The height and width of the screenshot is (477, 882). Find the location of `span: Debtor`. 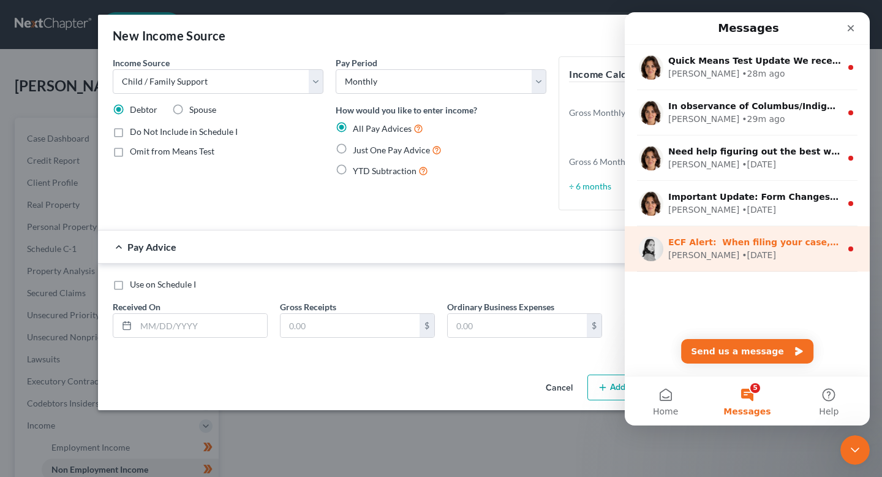

span: Debtor is located at coordinates (143, 109).